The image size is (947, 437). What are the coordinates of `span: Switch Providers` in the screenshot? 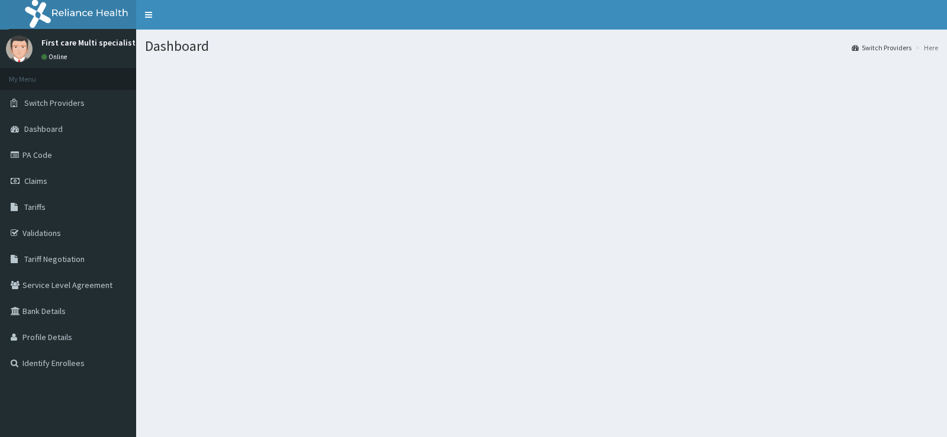 It's located at (54, 103).